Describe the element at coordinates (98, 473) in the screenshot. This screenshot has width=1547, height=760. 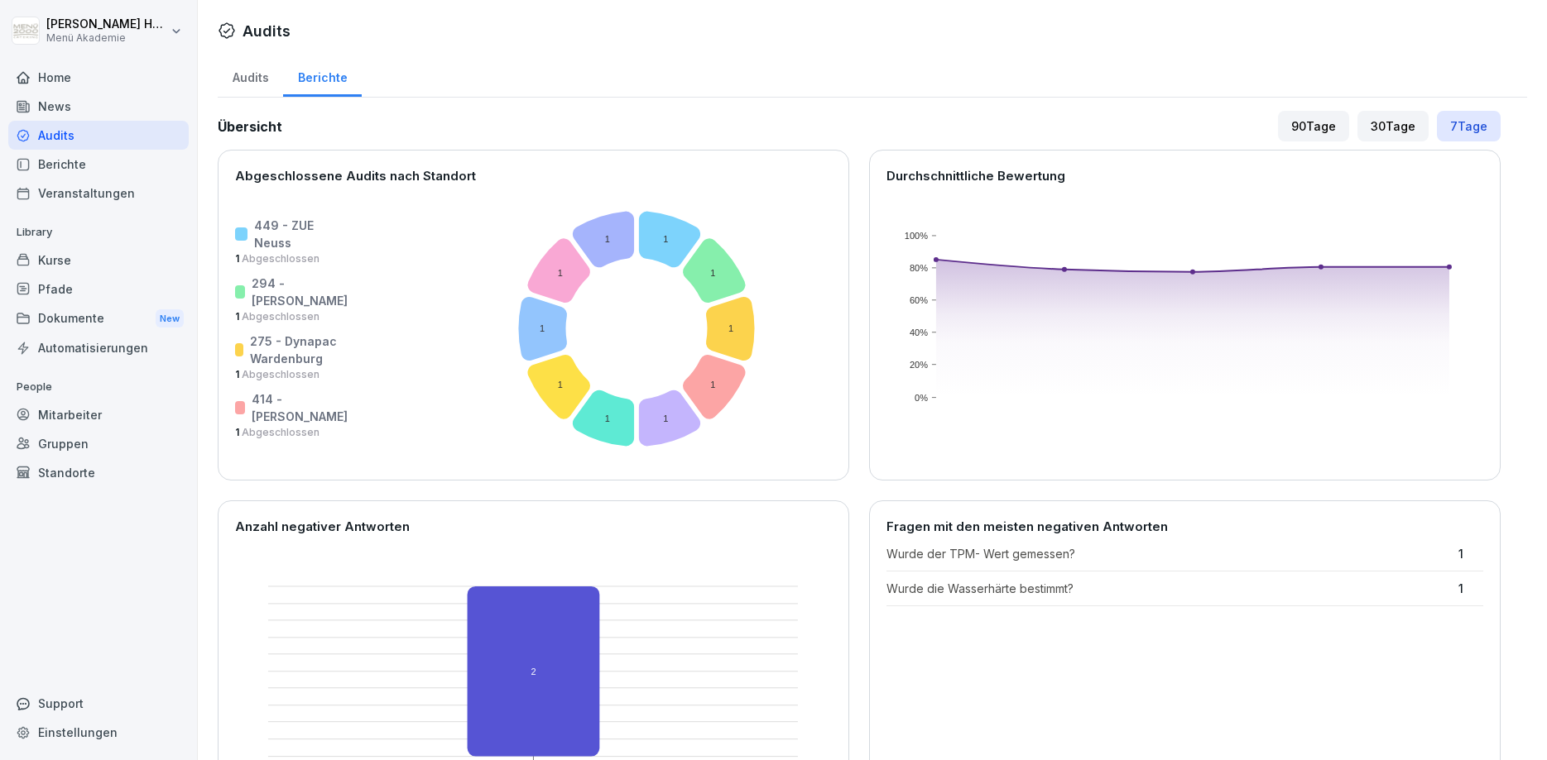
I see `a: Standorte` at that location.